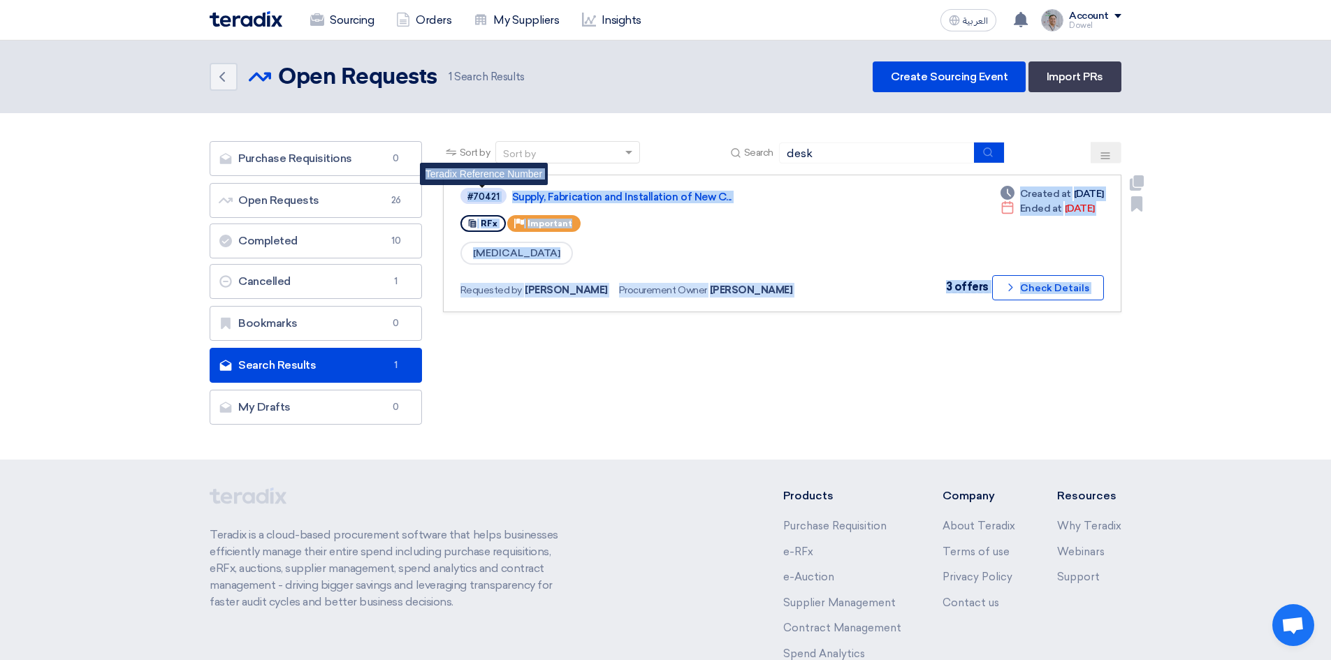 Image resolution: width=1331 pixels, height=660 pixels. What do you see at coordinates (1048, 288) in the screenshot?
I see `button: Check Details` at bounding box center [1048, 288].